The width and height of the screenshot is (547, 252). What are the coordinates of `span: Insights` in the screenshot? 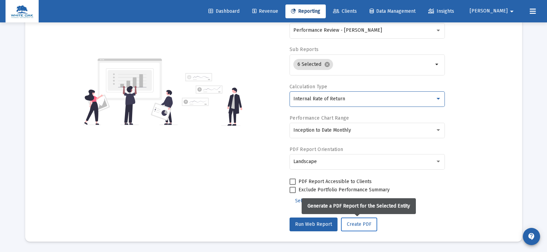 It's located at (441, 11).